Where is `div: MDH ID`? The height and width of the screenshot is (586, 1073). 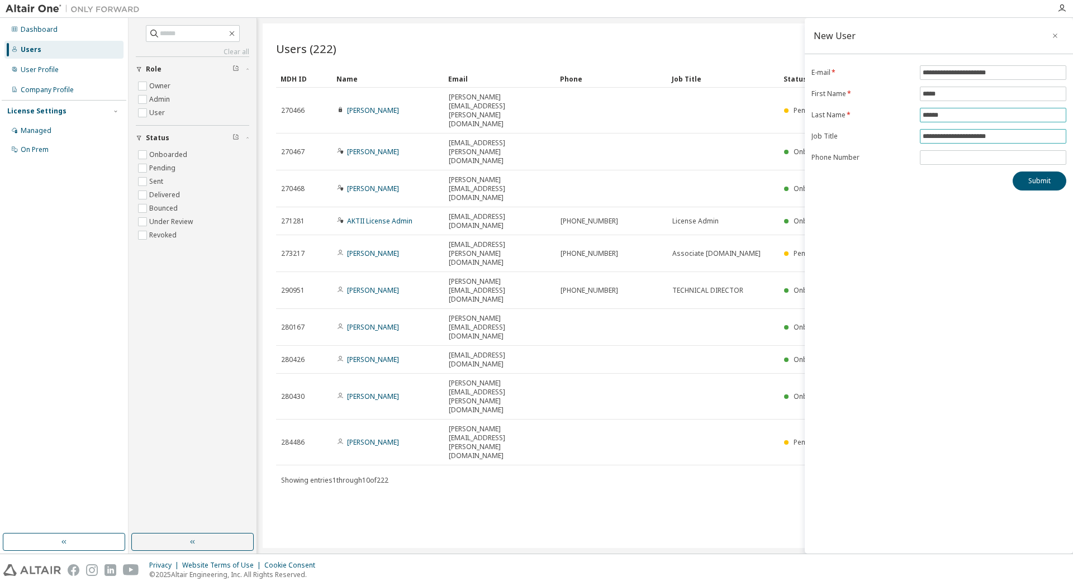 div: MDH ID is located at coordinates (304, 79).